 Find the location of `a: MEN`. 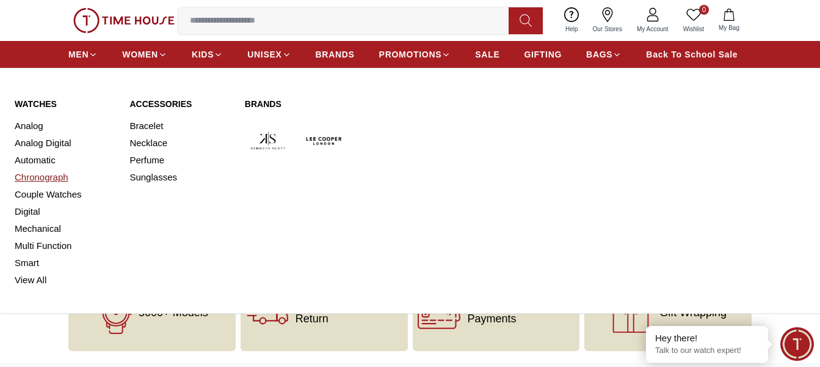

a: MEN is located at coordinates (83, 54).